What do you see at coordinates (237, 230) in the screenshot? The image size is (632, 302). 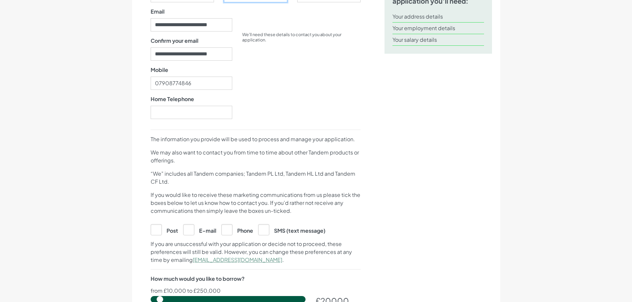 I see `label: Phone` at bounding box center [237, 230].